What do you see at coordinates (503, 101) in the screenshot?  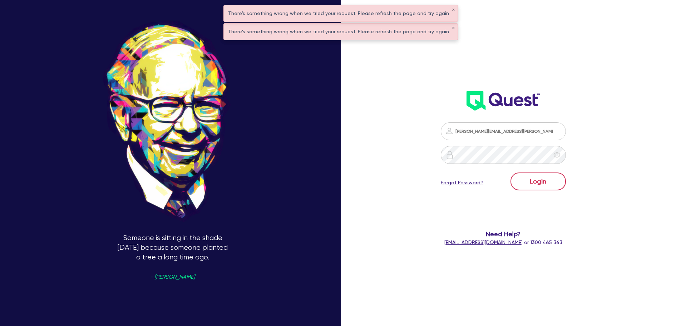 I see `img: wH2k97JdezQIQAAAABJRU5ErkJggg==` at bounding box center [503, 101].